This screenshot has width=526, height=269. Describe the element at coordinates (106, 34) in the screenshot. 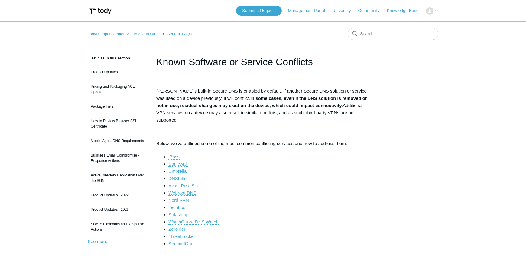

I see `a: Todyl Support Center` at that location.